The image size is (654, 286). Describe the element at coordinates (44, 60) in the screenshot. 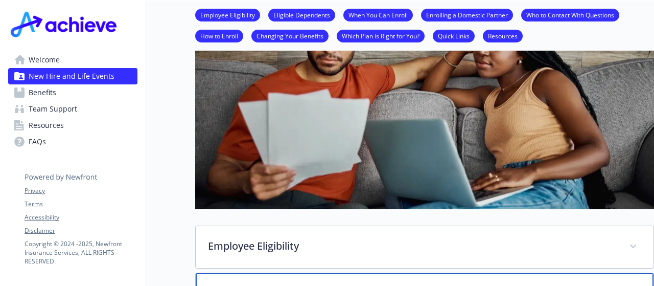

I see `span: Welcome` at that location.